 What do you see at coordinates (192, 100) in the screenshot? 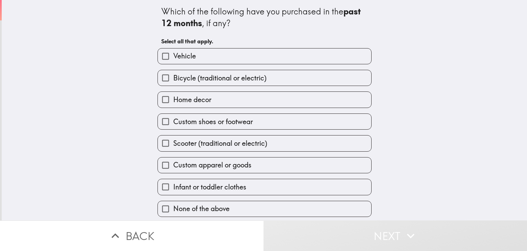
I see `span: Home decor` at bounding box center [192, 100].